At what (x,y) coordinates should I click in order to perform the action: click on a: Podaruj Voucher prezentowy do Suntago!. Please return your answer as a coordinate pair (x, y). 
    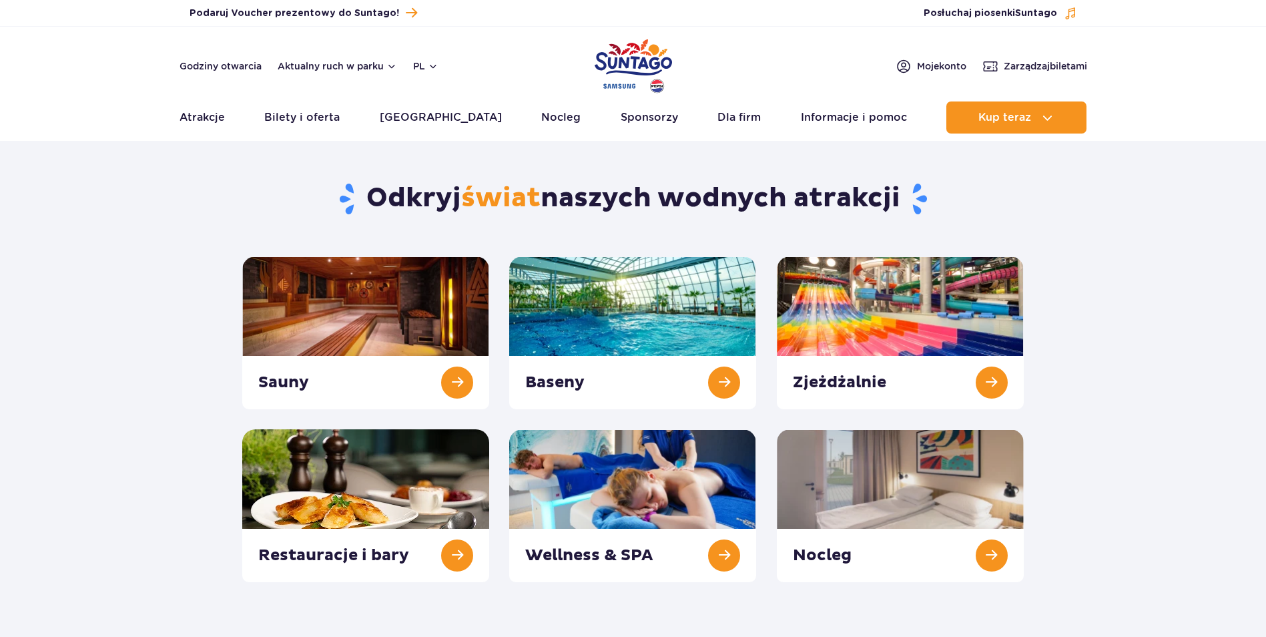
    Looking at the image, I should click on (303, 13).